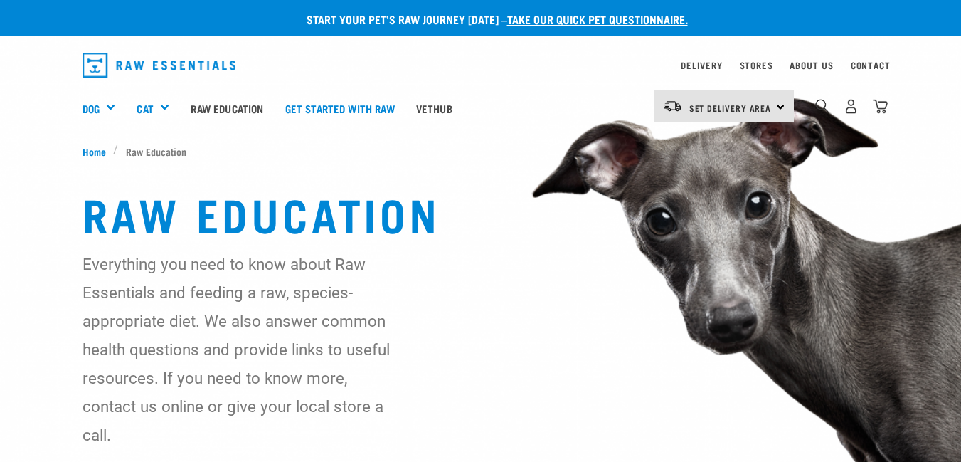 The image size is (961, 462). What do you see at coordinates (91, 108) in the screenshot?
I see `a: Dog` at bounding box center [91, 108].